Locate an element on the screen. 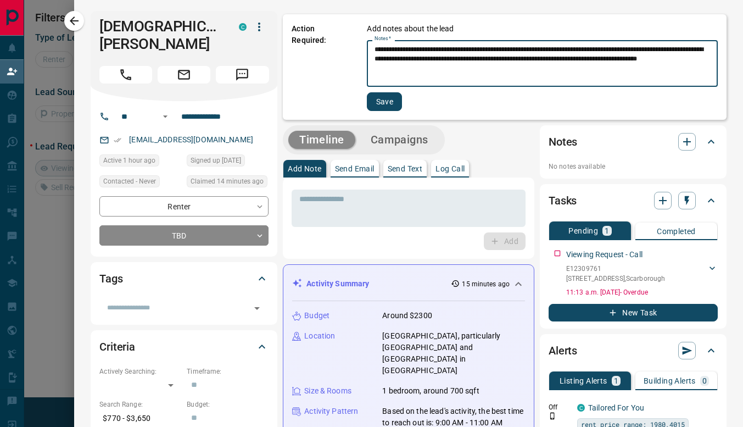 Image resolution: width=743 pixels, height=427 pixels. div: Activity Summary15 minutes ago is located at coordinates (408, 283).